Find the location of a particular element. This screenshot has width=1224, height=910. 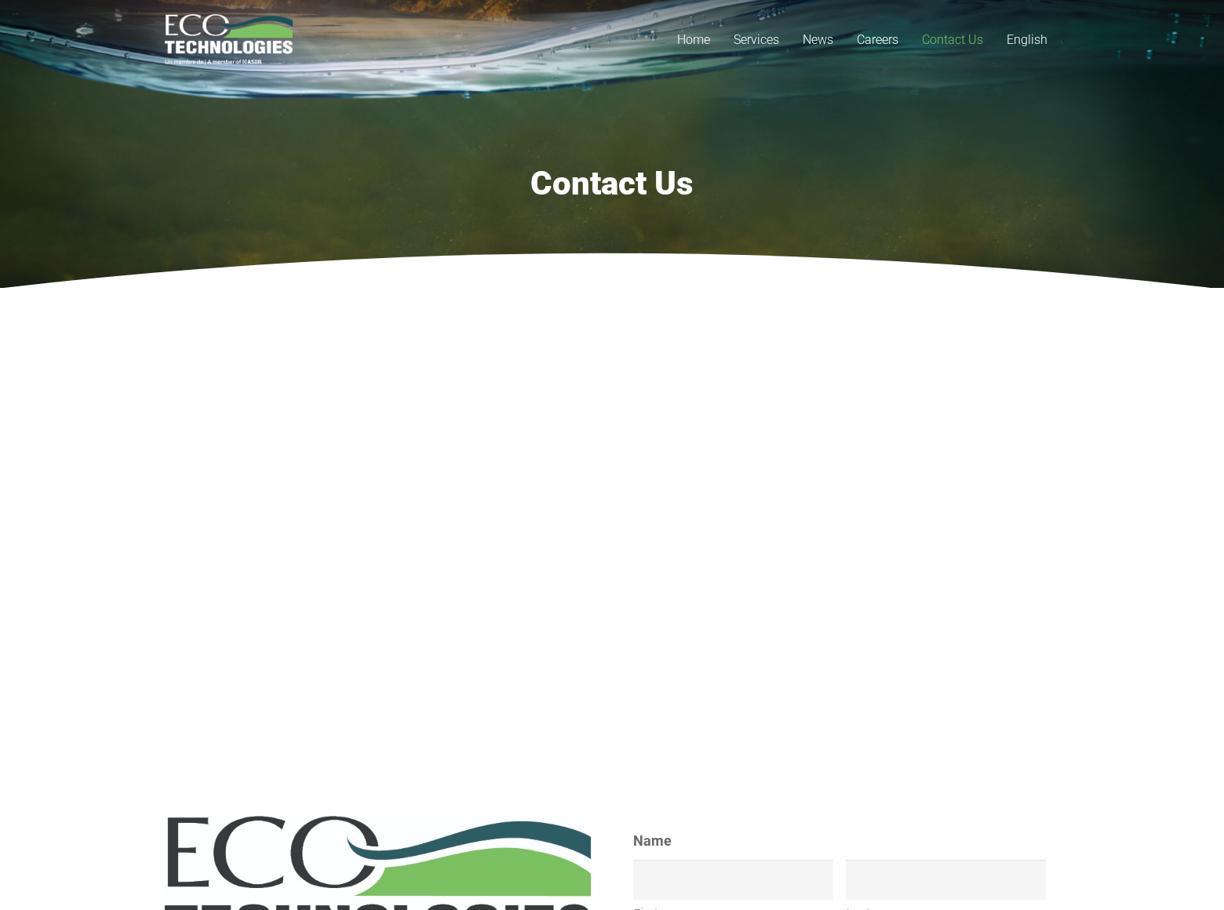

label: Name is located at coordinates (652, 840).